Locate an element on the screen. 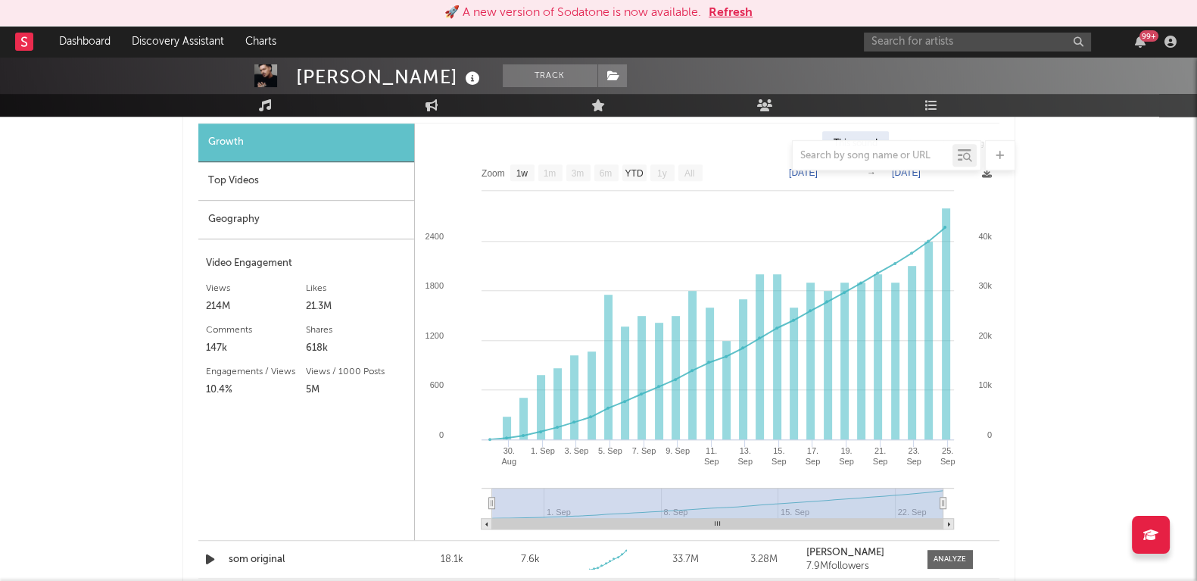 The image size is (1197, 581). text: 30. Aug is located at coordinates (509, 456).